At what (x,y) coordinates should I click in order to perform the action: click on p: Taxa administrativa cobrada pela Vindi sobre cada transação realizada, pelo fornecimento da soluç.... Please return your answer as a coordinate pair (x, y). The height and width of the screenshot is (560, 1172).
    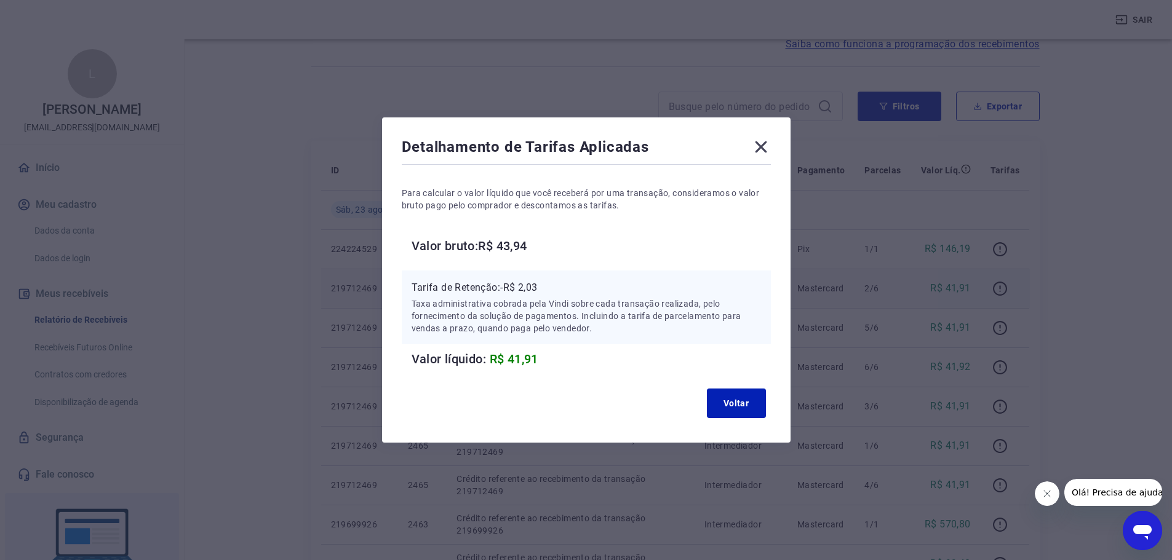
    Looking at the image, I should click on (586, 316).